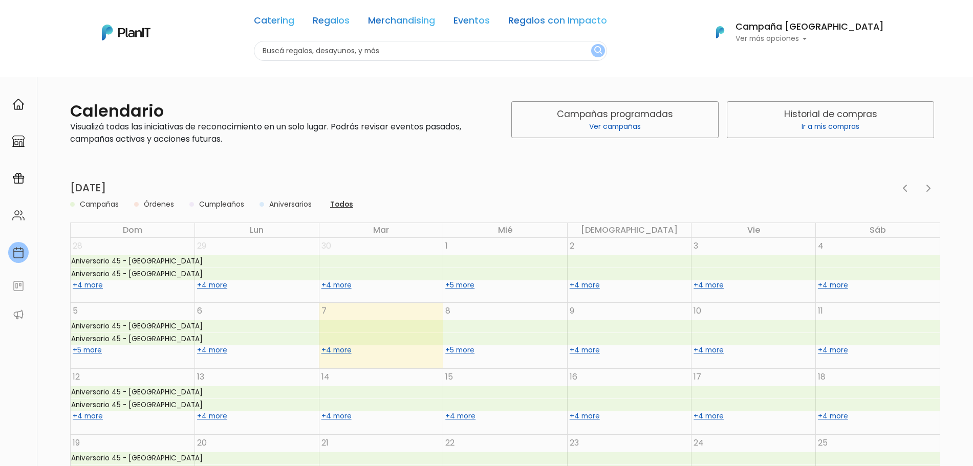 The image size is (973, 466). I want to click on td: 14 de octubre de 2025, so click(381, 401).